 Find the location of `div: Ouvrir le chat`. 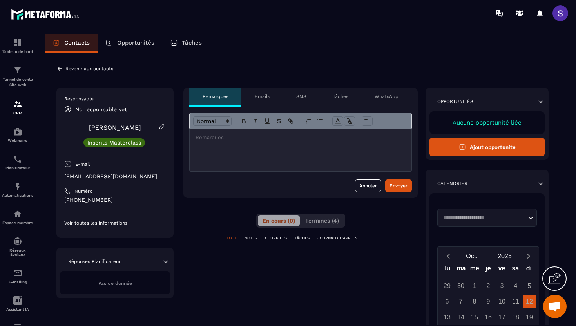

div: Ouvrir le chat is located at coordinates (555, 306).